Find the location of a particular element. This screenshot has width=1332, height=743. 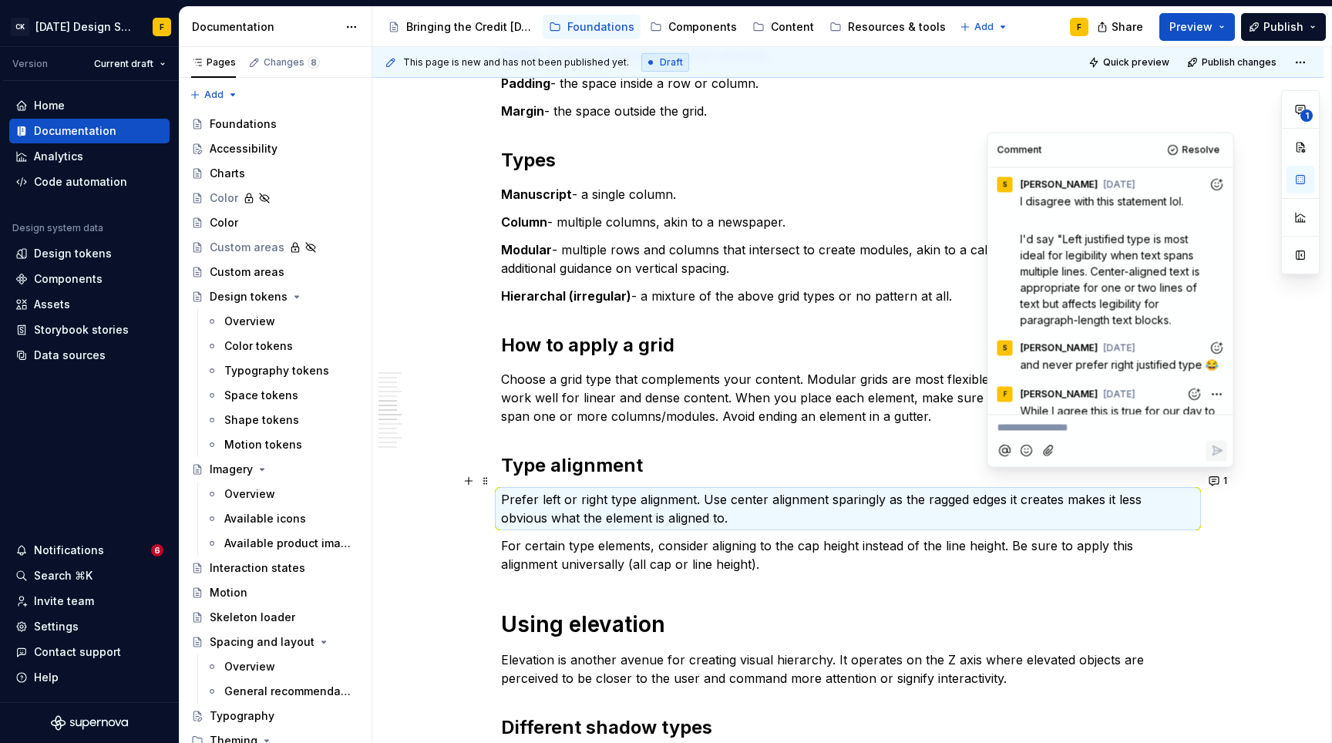

a: Imagery is located at coordinates (275, 469).